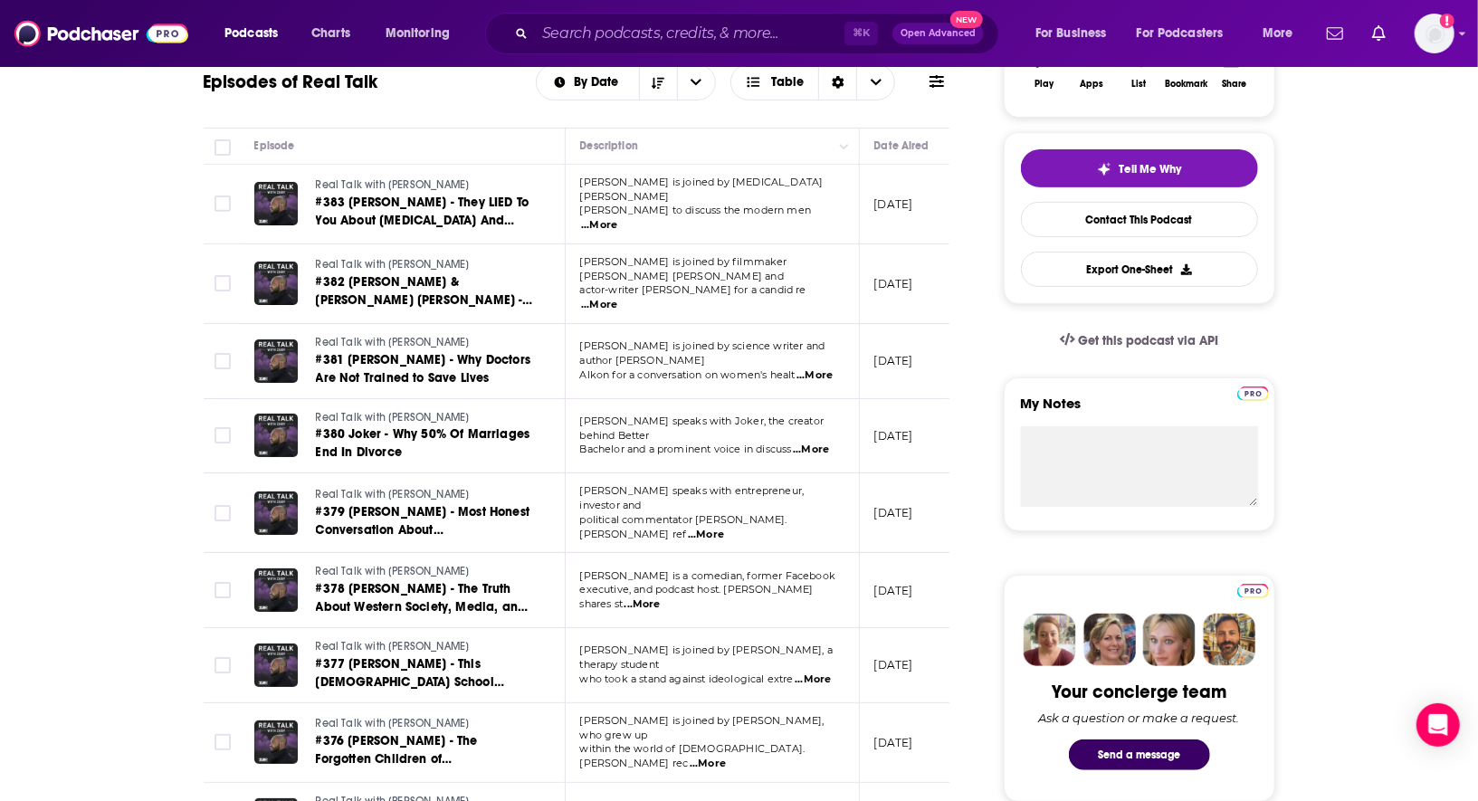  I want to click on span: Logged in as BogaardsPR, so click(1434, 33).